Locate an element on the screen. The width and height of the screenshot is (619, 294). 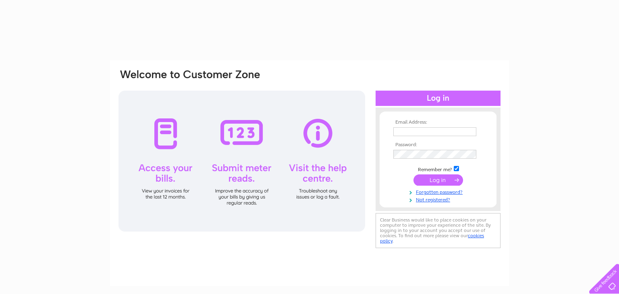
th: Password: is located at coordinates (438, 145).